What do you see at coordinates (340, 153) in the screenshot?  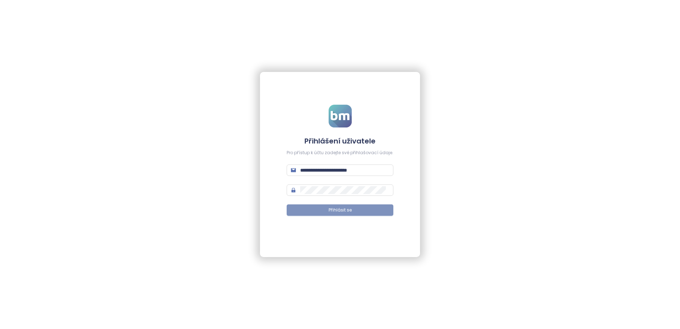 I see `div: Pro přístup k účtu zadejte své přihlašovací údaje.` at bounding box center [340, 153].